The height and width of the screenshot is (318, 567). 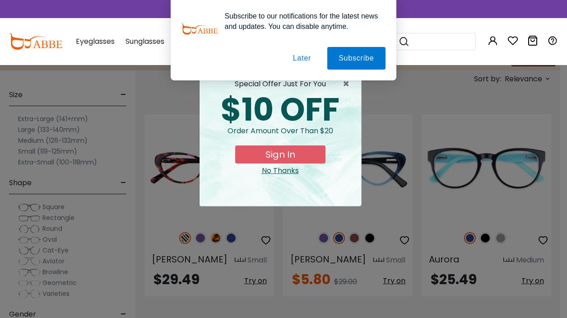 What do you see at coordinates (281, 155) in the screenshot?
I see `button: Sign In` at bounding box center [281, 155].